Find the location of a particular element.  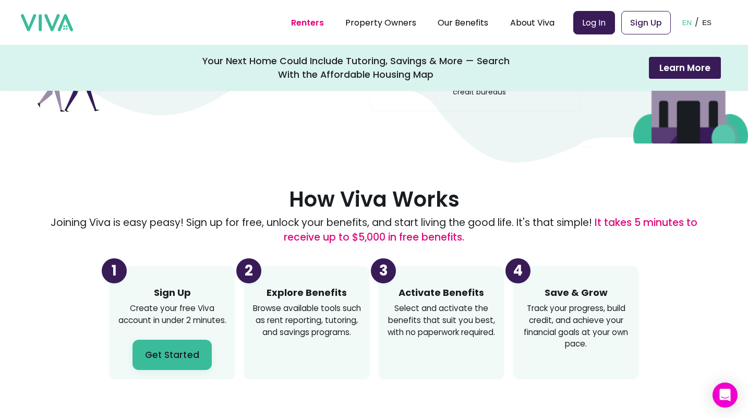

div: Open Intercom Messenger is located at coordinates (725, 395).